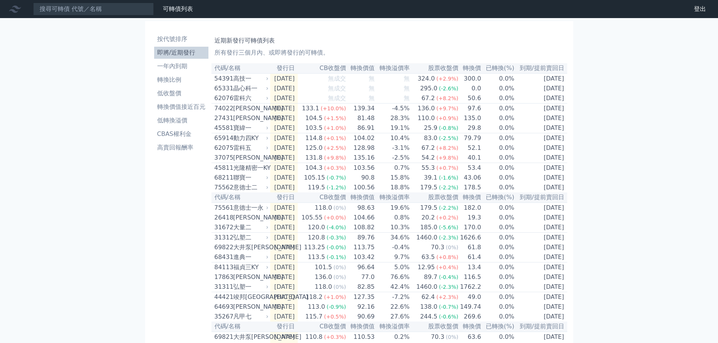 This screenshot has width=718, height=343. What do you see at coordinates (181, 148) in the screenshot?
I see `a: 高賣回報酬率` at bounding box center [181, 148].